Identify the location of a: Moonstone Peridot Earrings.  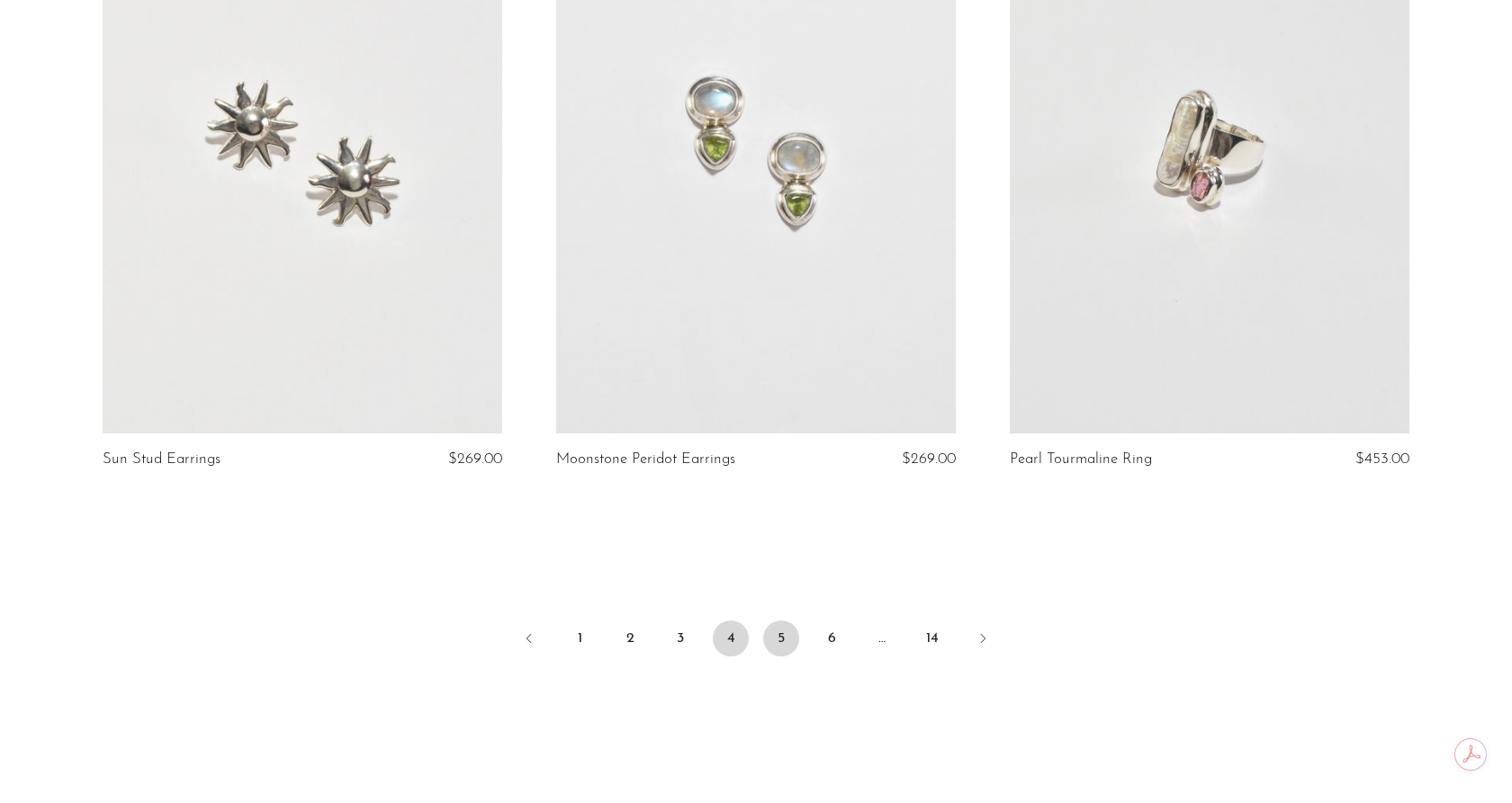
(645, 460).